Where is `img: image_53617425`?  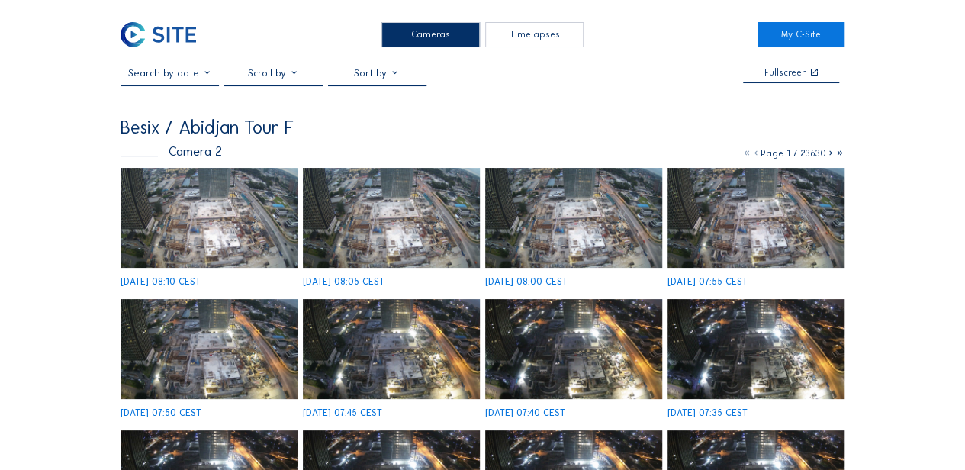 img: image_53617425 is located at coordinates (209, 349).